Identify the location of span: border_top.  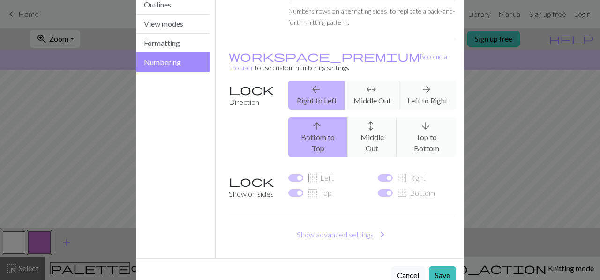
(313, 193).